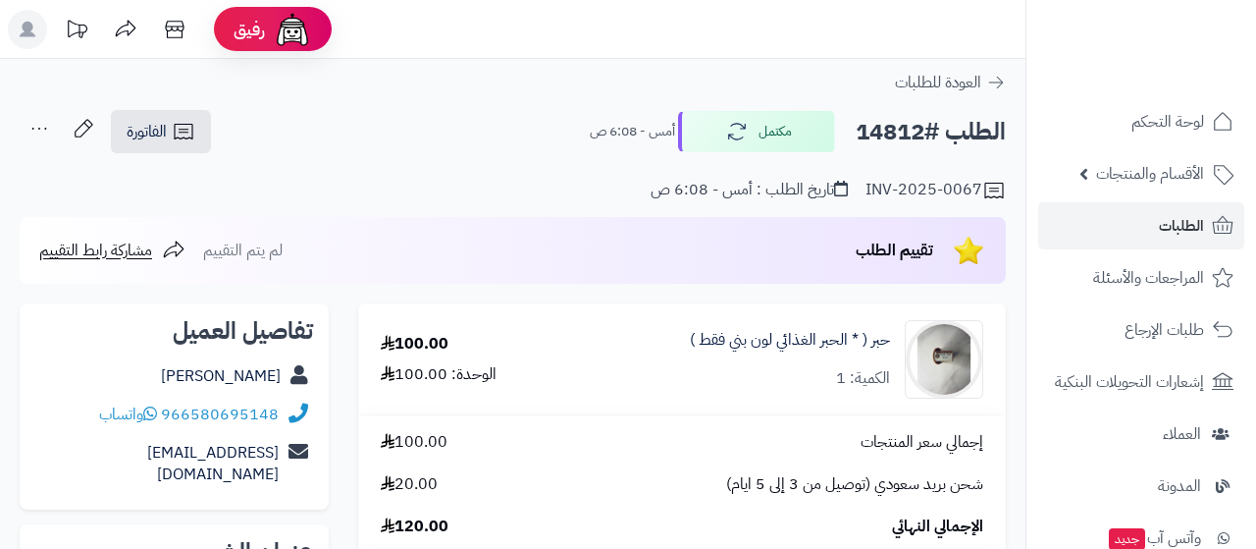 Image resolution: width=1256 pixels, height=549 pixels. I want to click on div: تاريخ الطلب : أمس - 6:08 ص, so click(749, 189).